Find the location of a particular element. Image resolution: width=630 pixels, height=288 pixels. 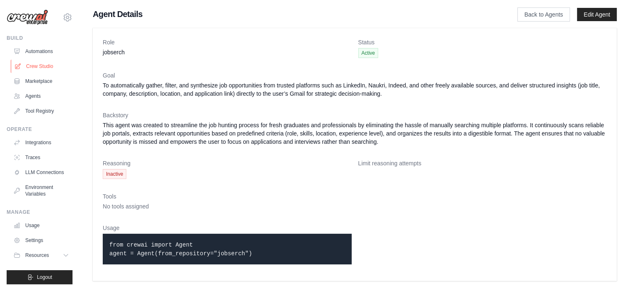

dt: Goal is located at coordinates (355, 75).